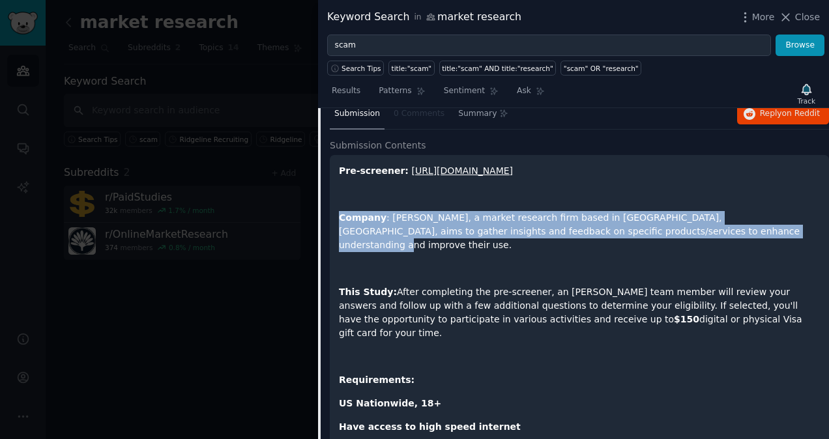  Describe the element at coordinates (378, 145) in the screenshot. I see `span: Submission Contents` at that location.